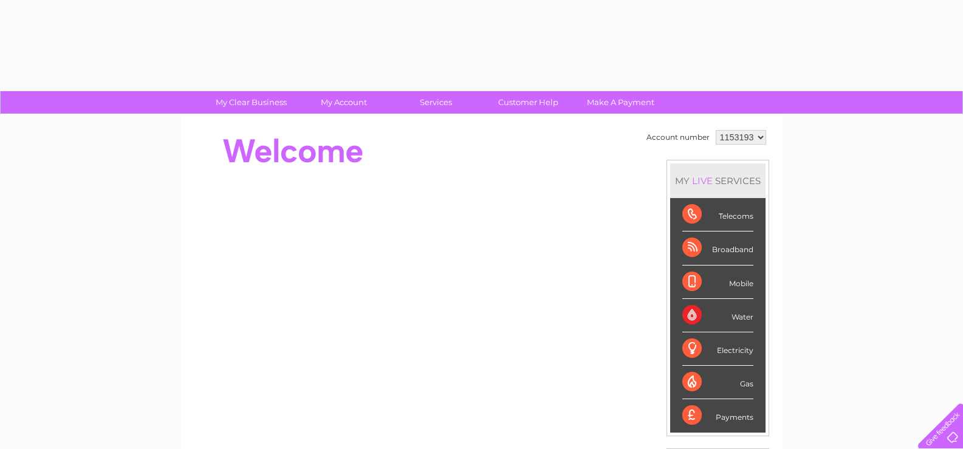 The height and width of the screenshot is (449, 963). What do you see at coordinates (717, 416) in the screenshot?
I see `div: Payments` at bounding box center [717, 416].